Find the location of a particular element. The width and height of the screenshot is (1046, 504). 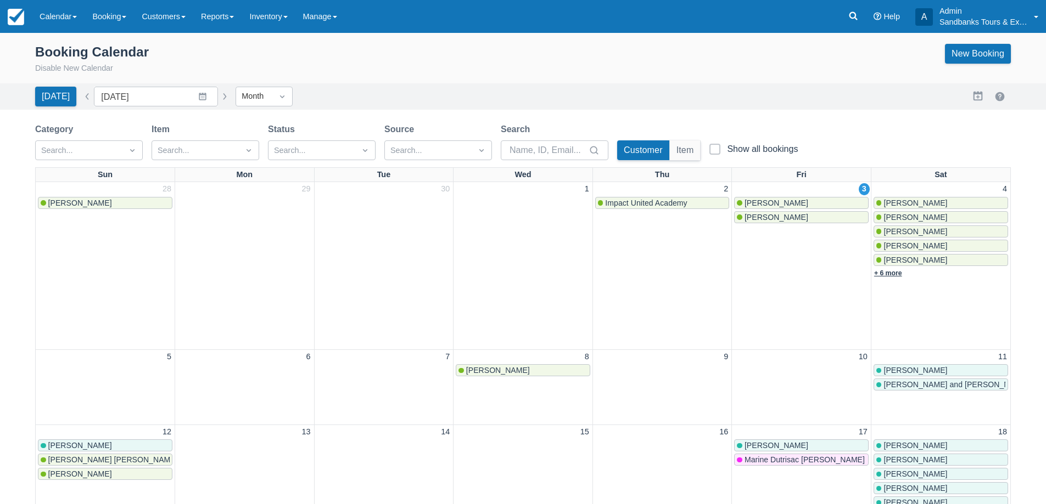

a: 13 is located at coordinates (306, 433).